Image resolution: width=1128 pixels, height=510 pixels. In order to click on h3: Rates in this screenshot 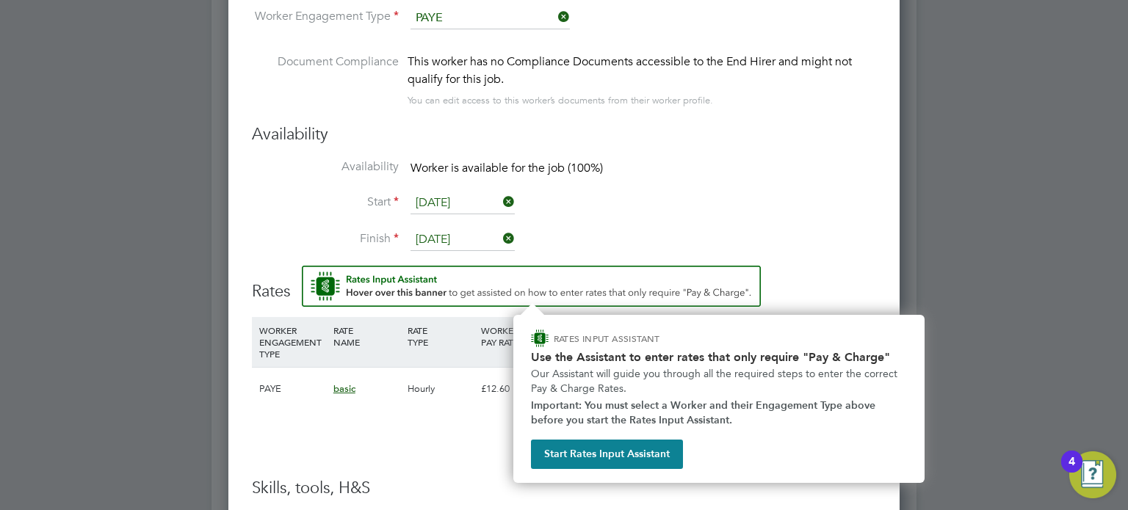, I will do `click(564, 284)`.